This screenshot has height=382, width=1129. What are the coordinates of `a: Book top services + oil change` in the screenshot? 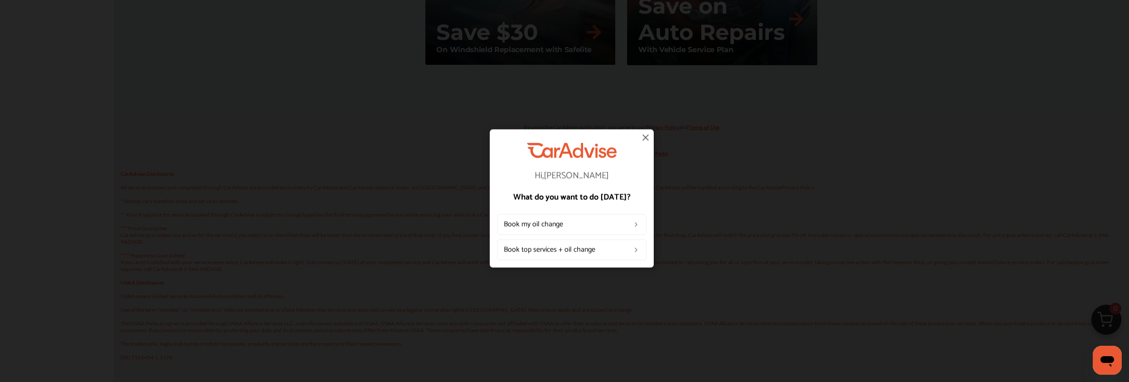 It's located at (572, 250).